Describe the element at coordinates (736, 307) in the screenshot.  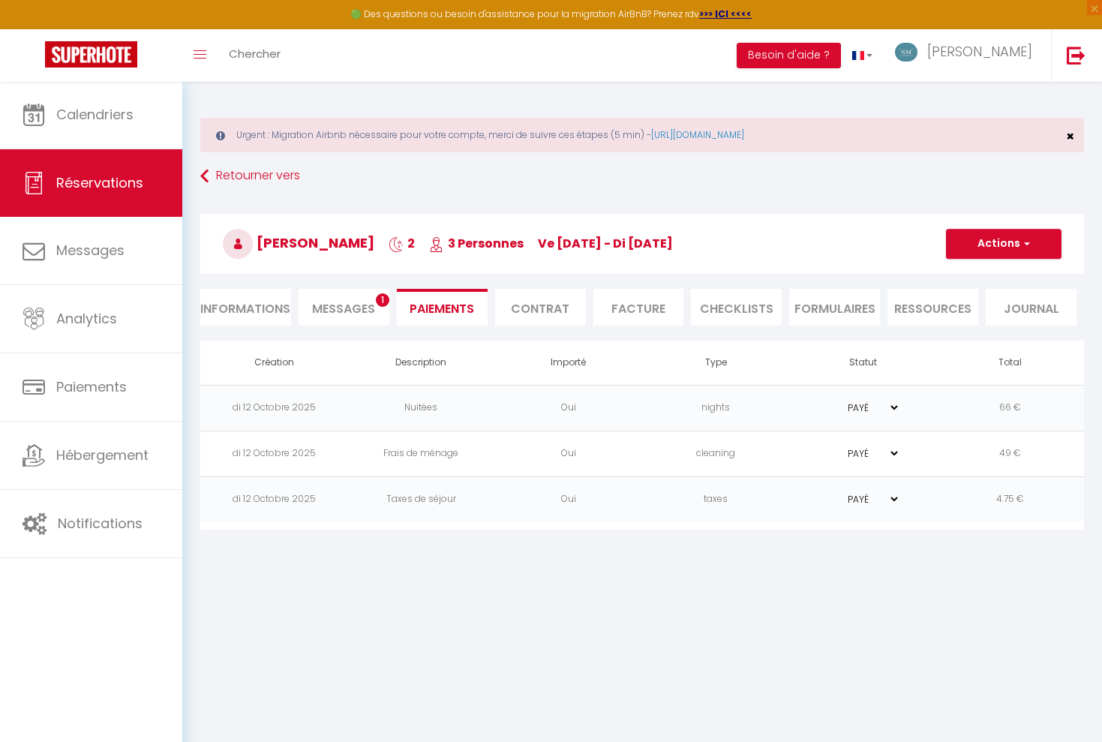
I see `li: CHECKLISTS` at that location.